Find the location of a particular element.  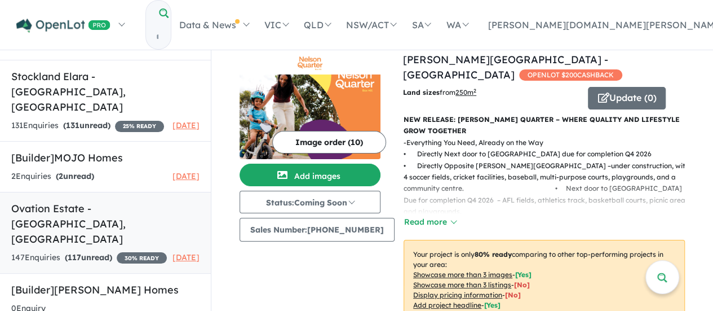

a: NSW/ACT is located at coordinates (371, 25).